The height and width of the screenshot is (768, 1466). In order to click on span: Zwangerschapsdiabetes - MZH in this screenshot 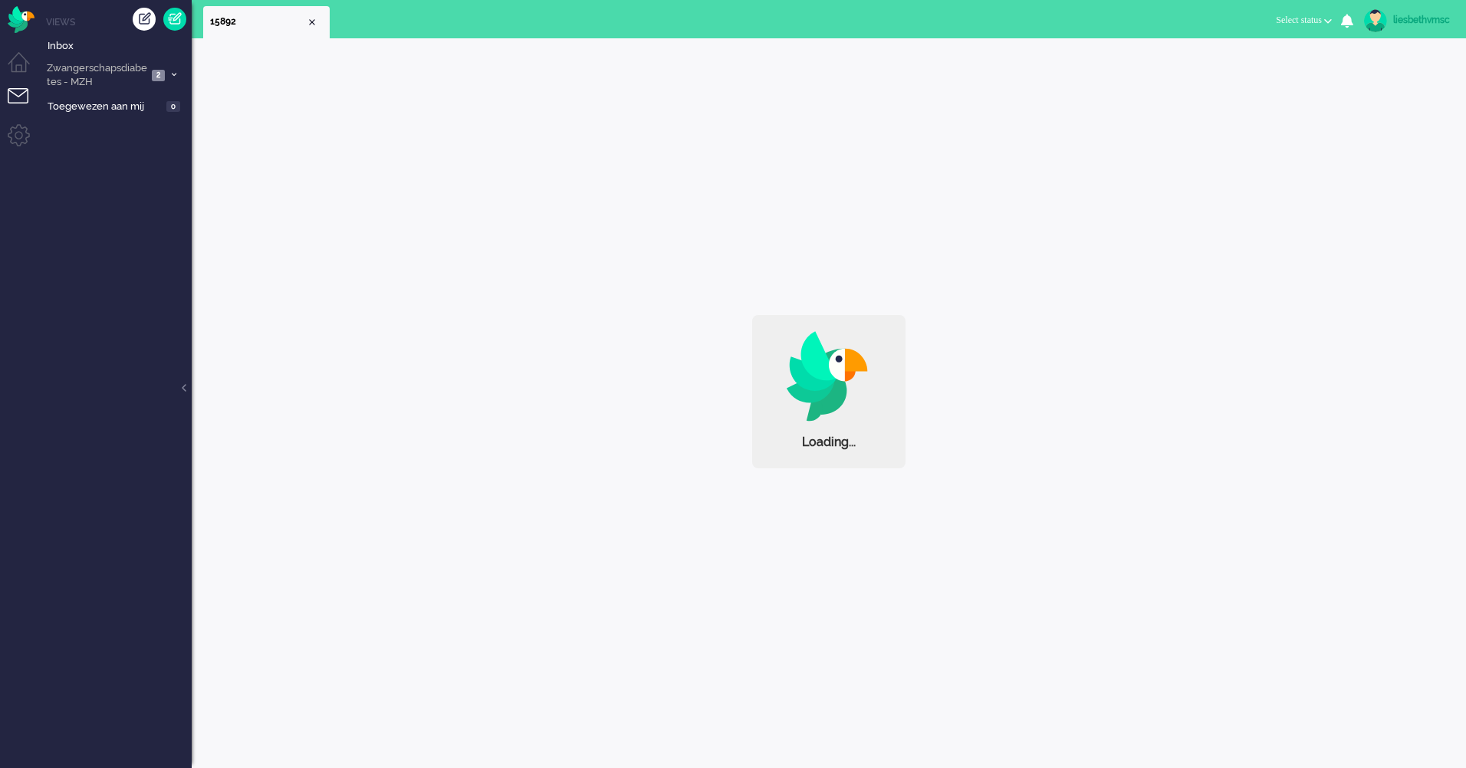, I will do `click(96, 75)`.